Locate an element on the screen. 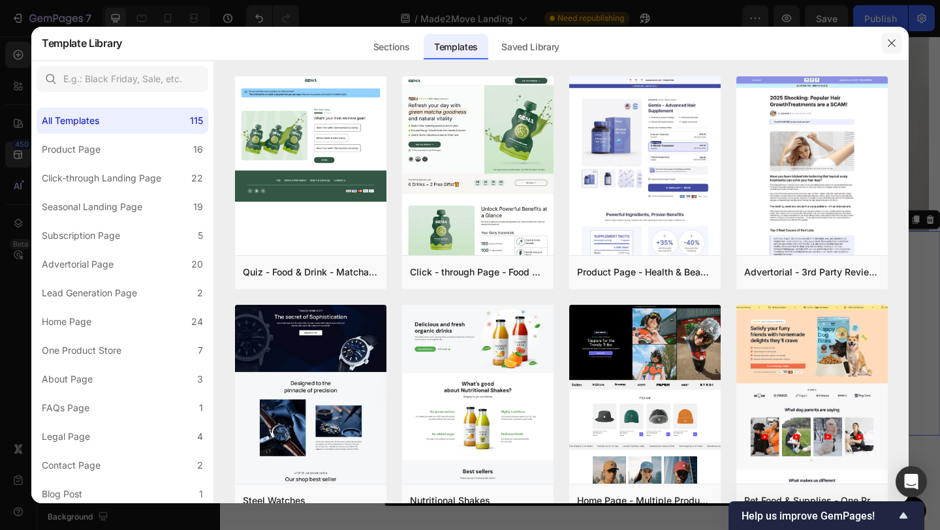 This screenshot has width=940, height=530. h2: Template Library is located at coordinates (82, 43).